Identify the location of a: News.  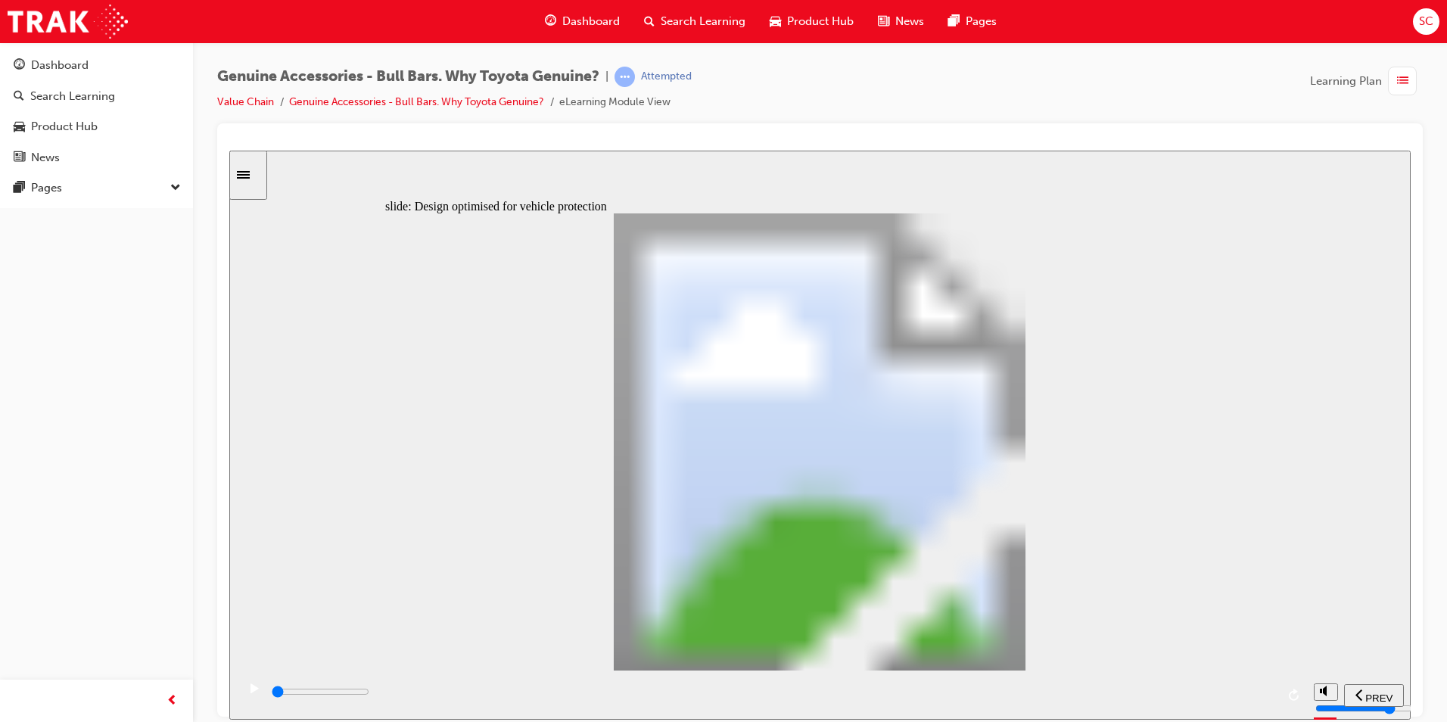
(96, 157).